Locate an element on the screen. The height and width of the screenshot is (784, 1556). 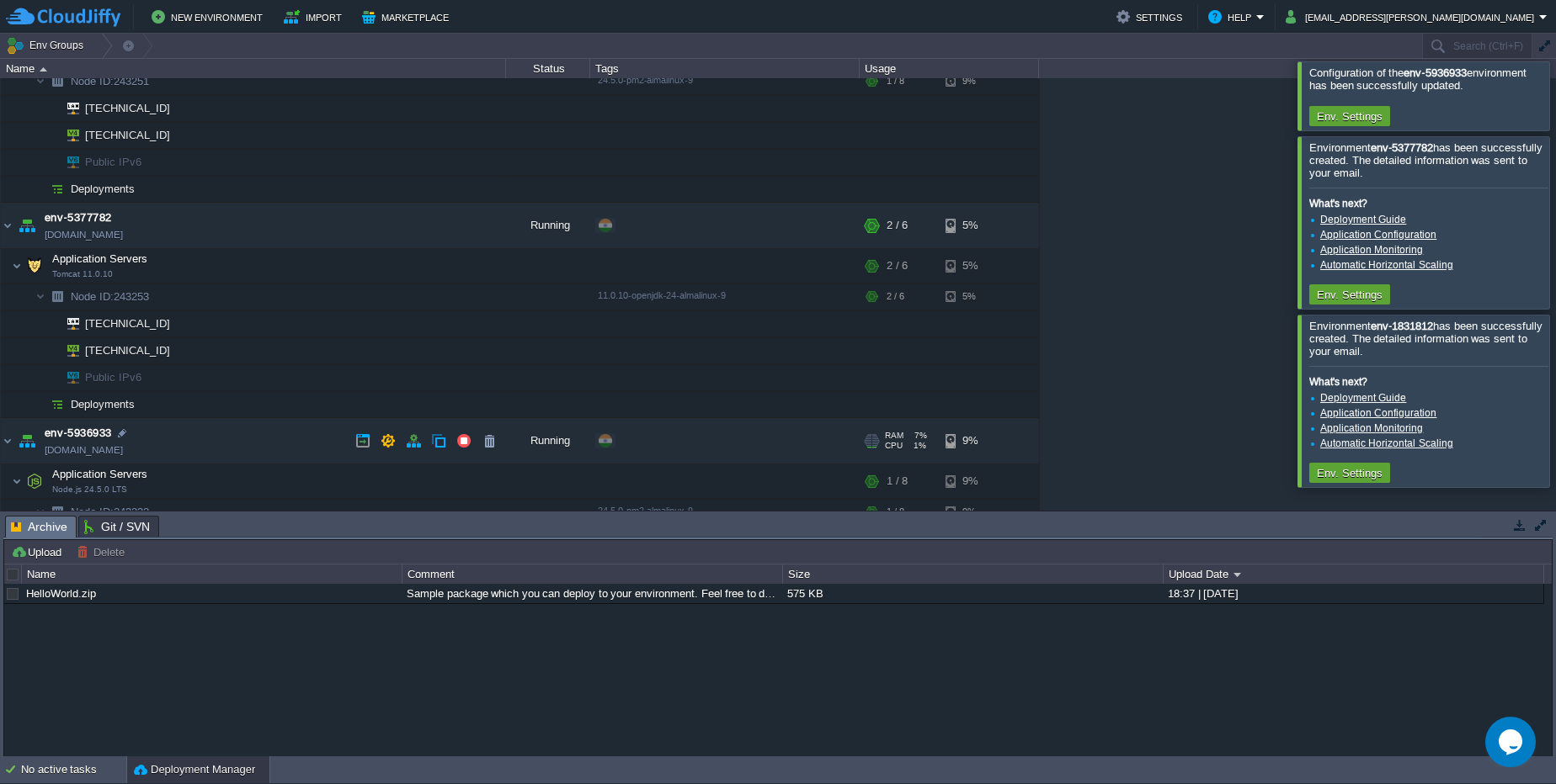
a: Automatic Horizontal Scaling is located at coordinates (1387, 443).